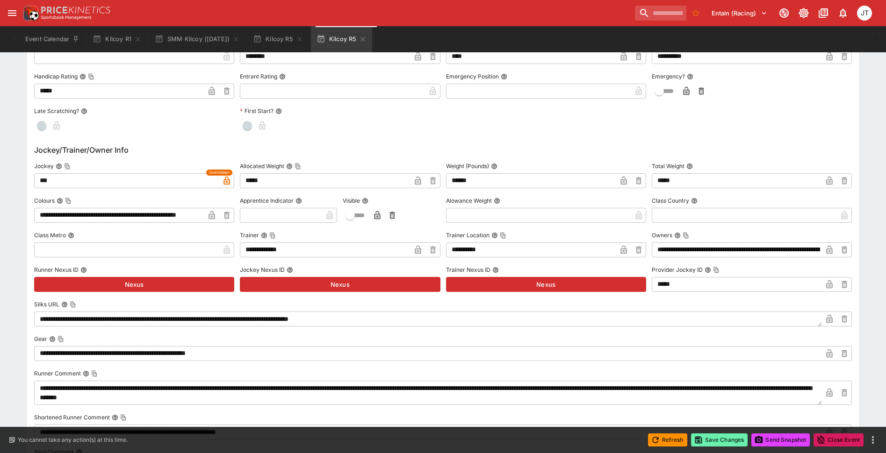 The width and height of the screenshot is (886, 453). Describe the element at coordinates (838, 440) in the screenshot. I see `button: Close Event` at that location.